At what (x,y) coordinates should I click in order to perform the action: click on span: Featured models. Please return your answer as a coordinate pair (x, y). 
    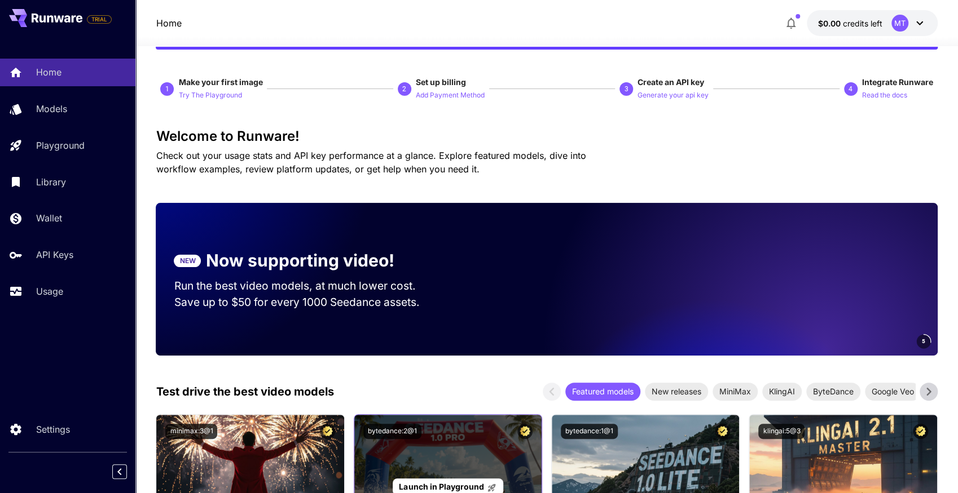
    Looking at the image, I should click on (602, 391).